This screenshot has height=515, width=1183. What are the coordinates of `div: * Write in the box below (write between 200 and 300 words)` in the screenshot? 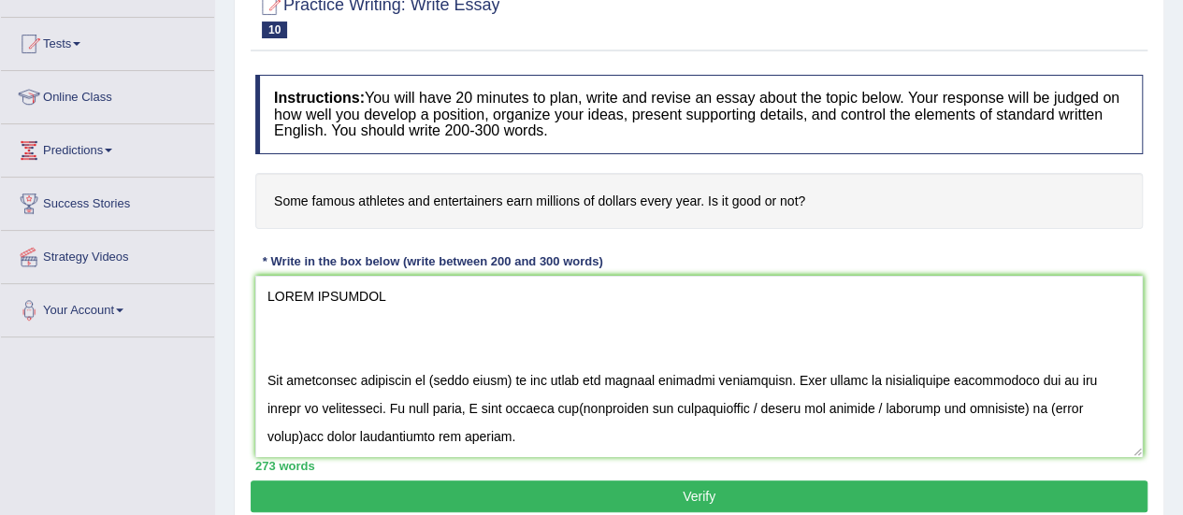 It's located at (432, 261).